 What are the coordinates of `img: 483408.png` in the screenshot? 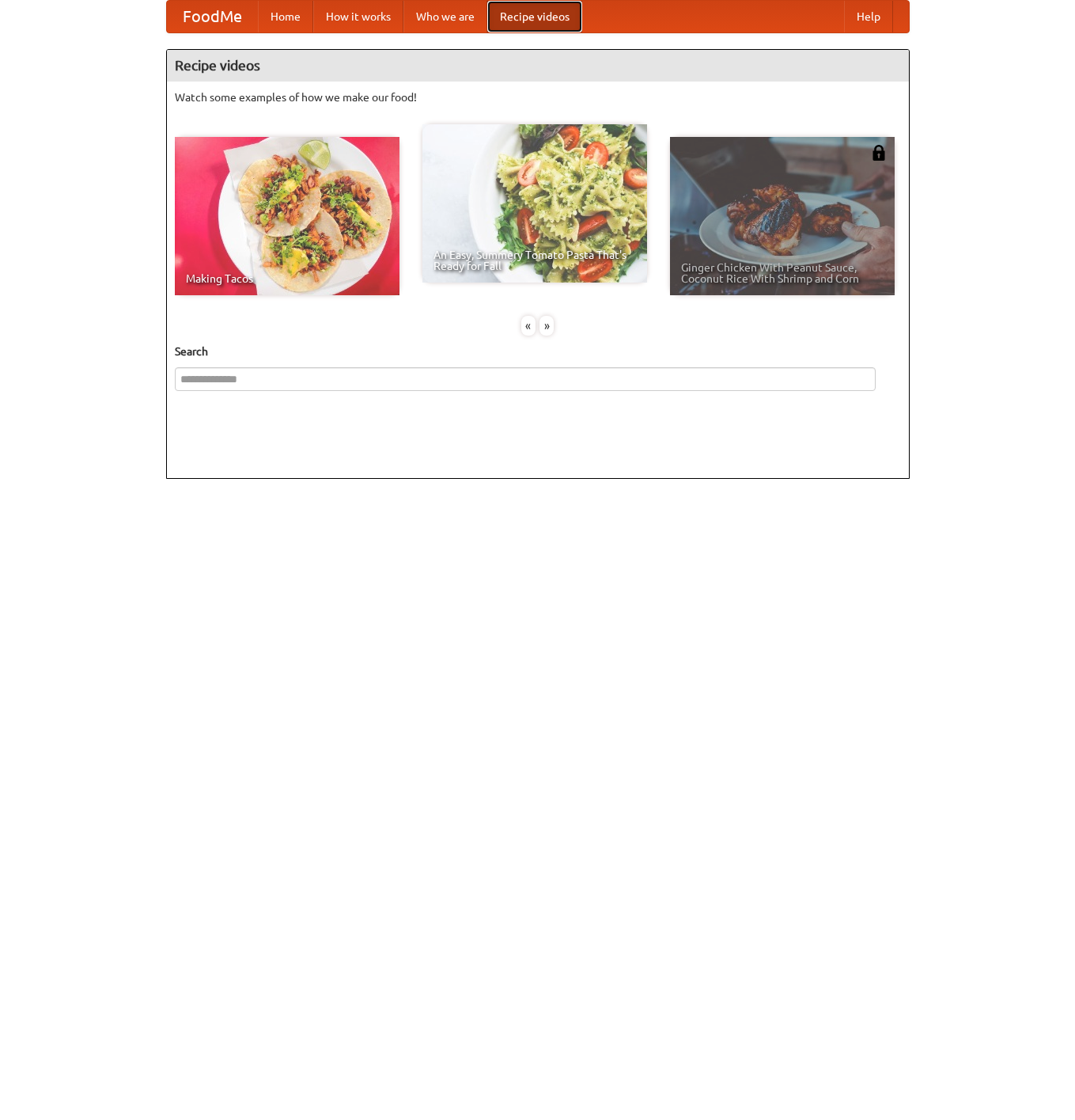 It's located at (879, 153).